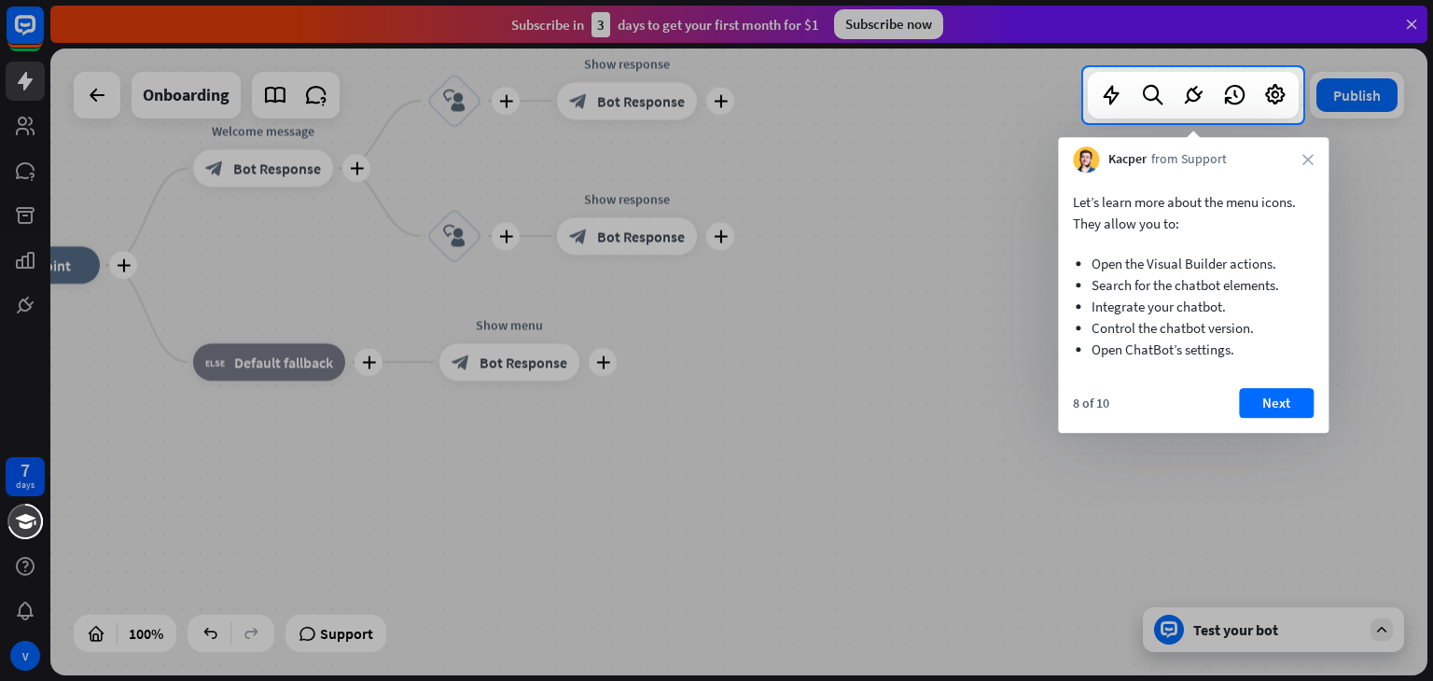 The image size is (1433, 681). I want to click on p: Let’s learn more about the menu icons. They allow you to:, so click(1193, 213).